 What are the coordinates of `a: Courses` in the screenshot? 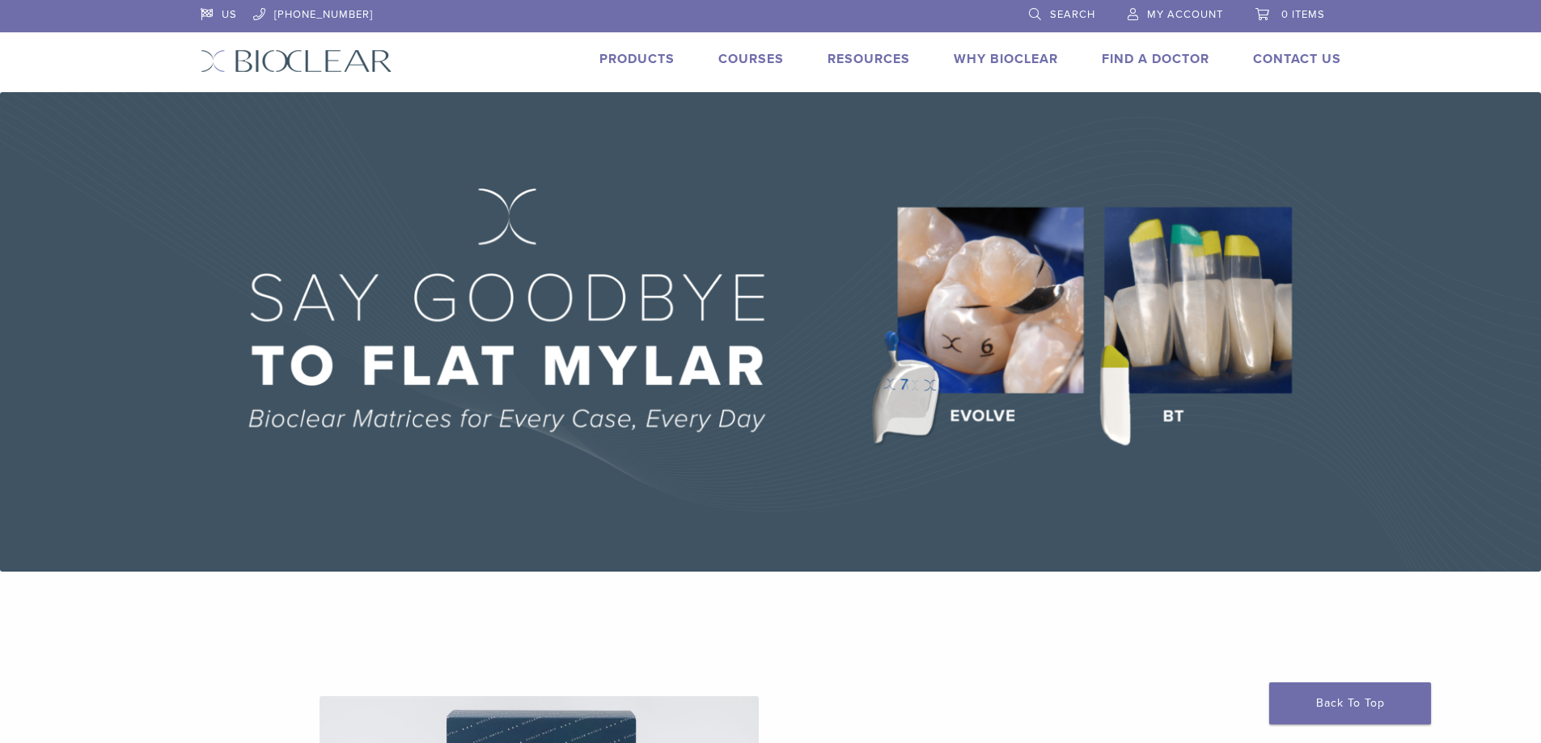 It's located at (751, 59).